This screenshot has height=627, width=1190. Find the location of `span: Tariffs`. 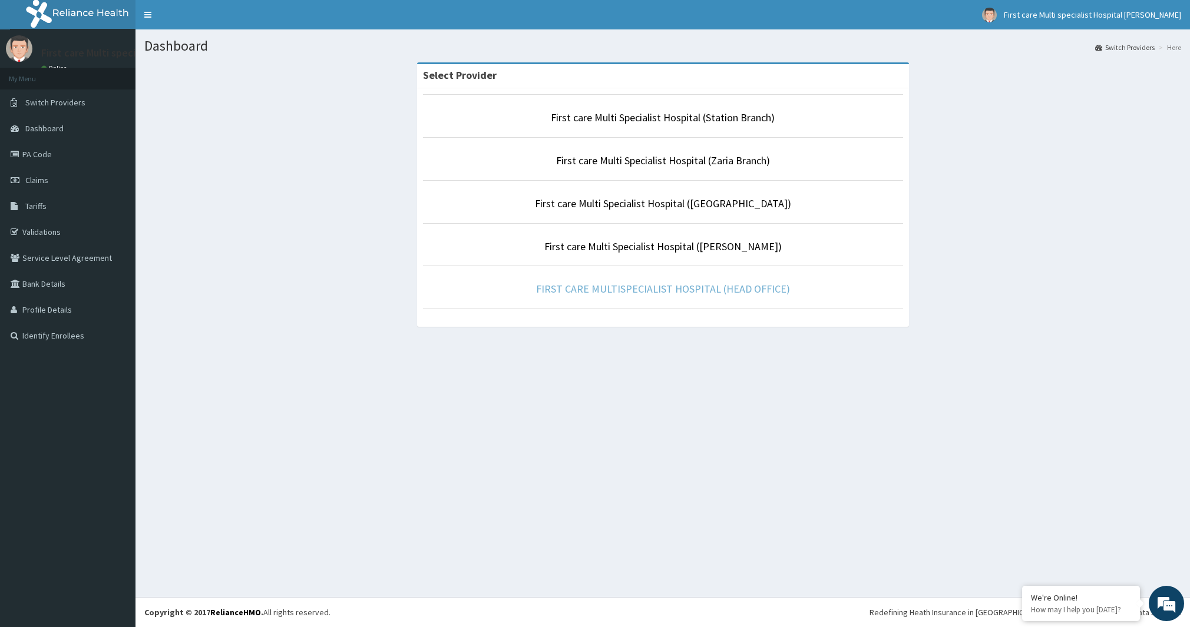

span: Tariffs is located at coordinates (36, 206).